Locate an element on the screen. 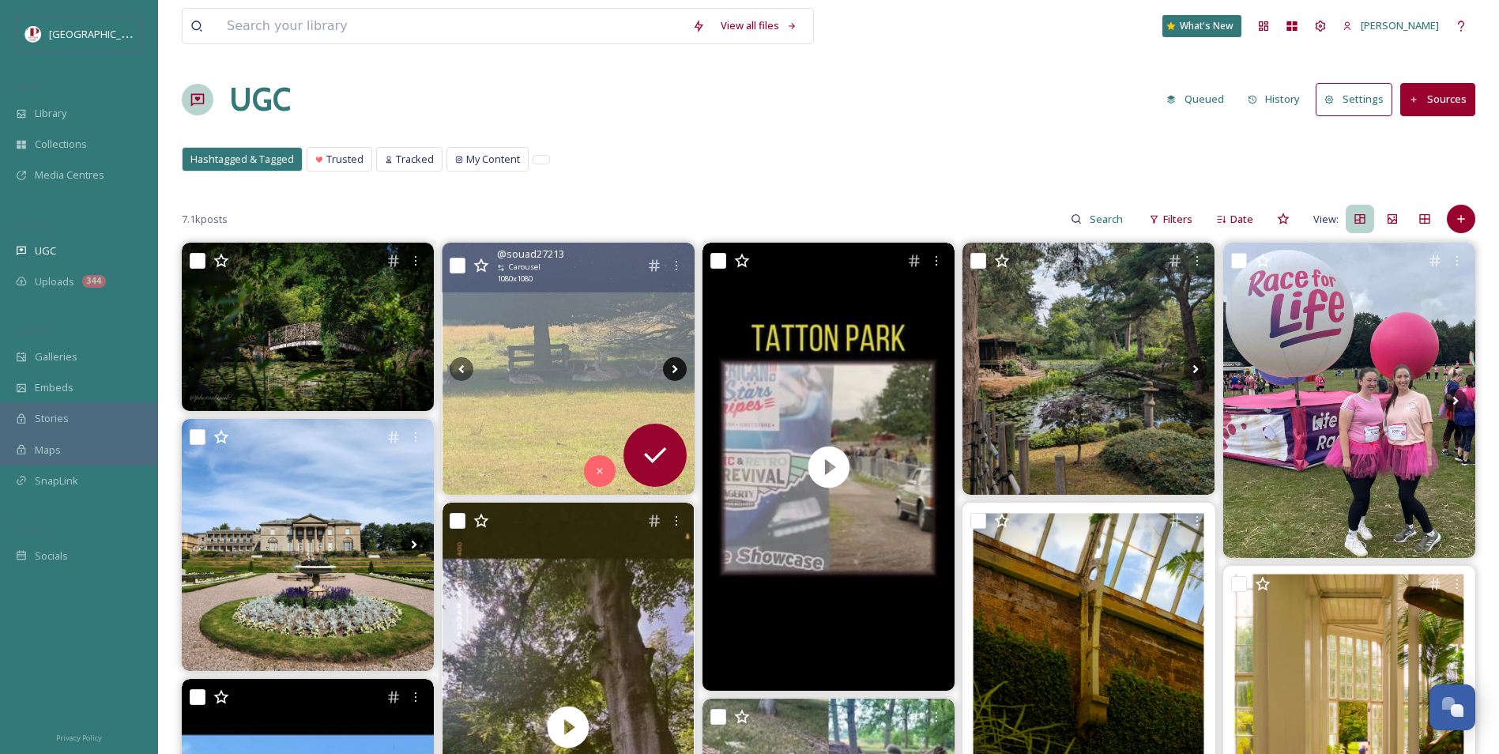 This screenshot has height=754, width=1499. span: WIDGETS is located at coordinates (34, 330).